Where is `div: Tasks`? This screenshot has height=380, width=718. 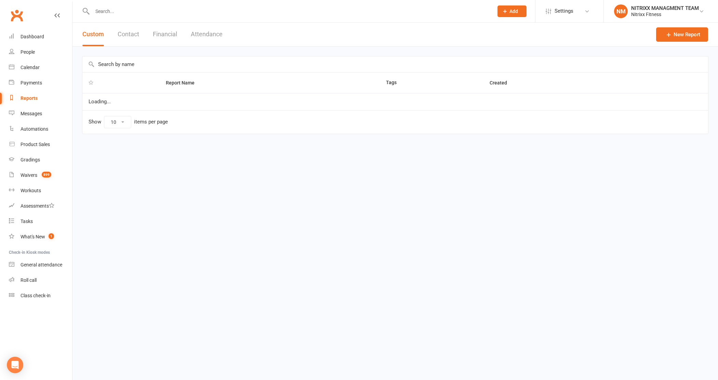 div: Tasks is located at coordinates (27, 221).